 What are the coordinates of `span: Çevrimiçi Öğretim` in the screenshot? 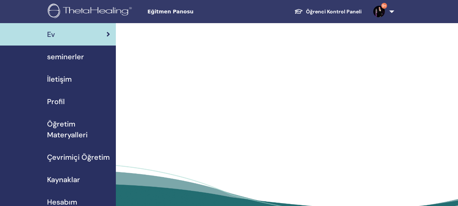 It's located at (78, 157).